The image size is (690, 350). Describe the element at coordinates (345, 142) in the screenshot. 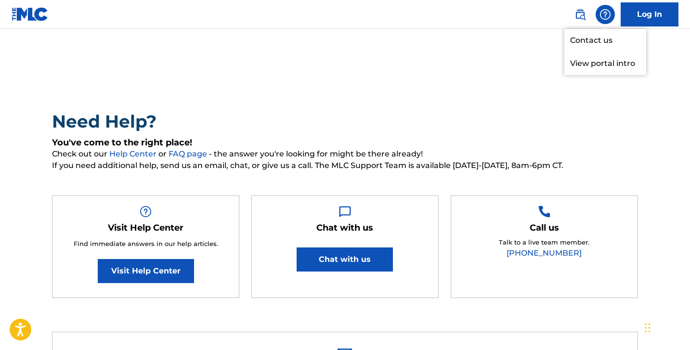

I see `h5: You've come to the right place!` at that location.